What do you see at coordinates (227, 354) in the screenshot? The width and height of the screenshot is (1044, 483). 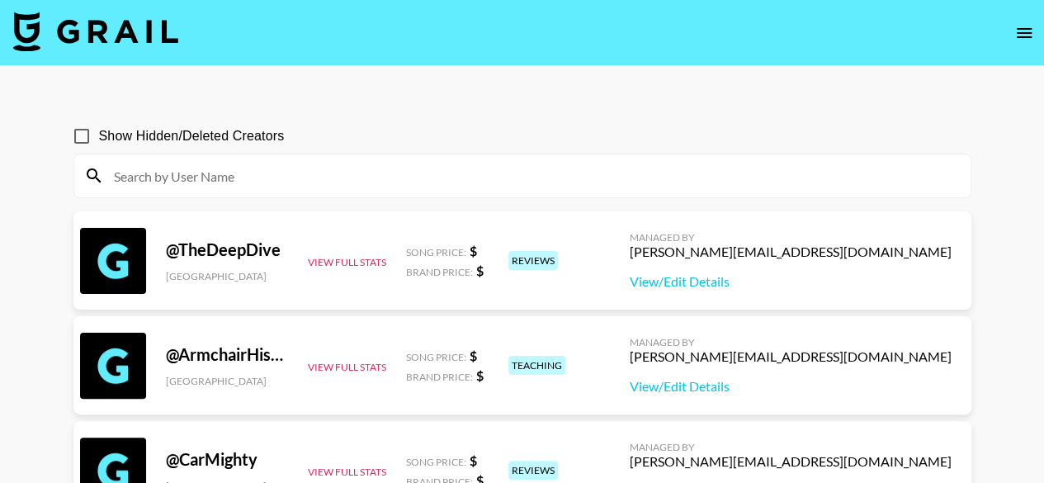 I see `div: @ ArmchairHistorian` at bounding box center [227, 354].